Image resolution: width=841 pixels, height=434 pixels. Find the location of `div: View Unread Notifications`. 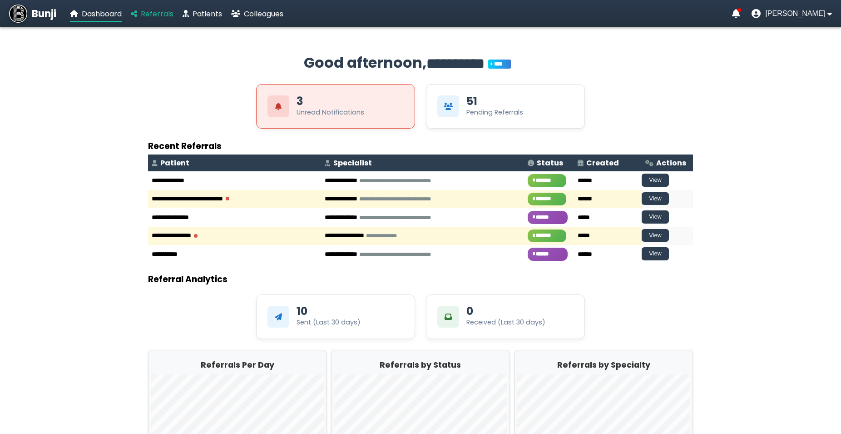

div: View Unread Notifications is located at coordinates (336, 106).